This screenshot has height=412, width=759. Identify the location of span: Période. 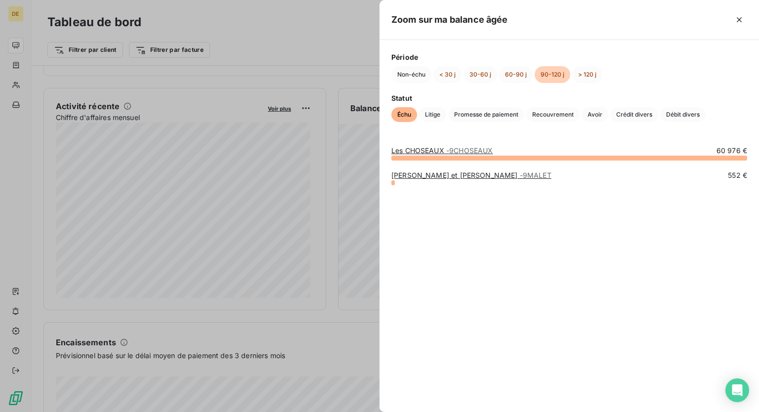
(569, 57).